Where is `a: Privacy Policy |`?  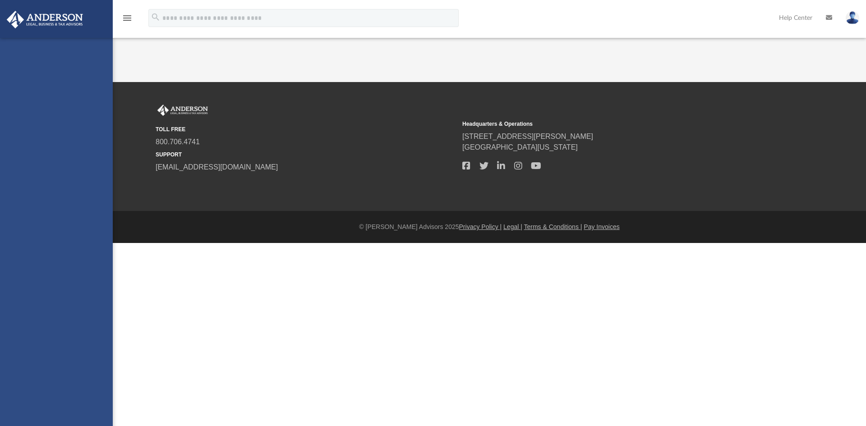 a: Privacy Policy | is located at coordinates (480, 227).